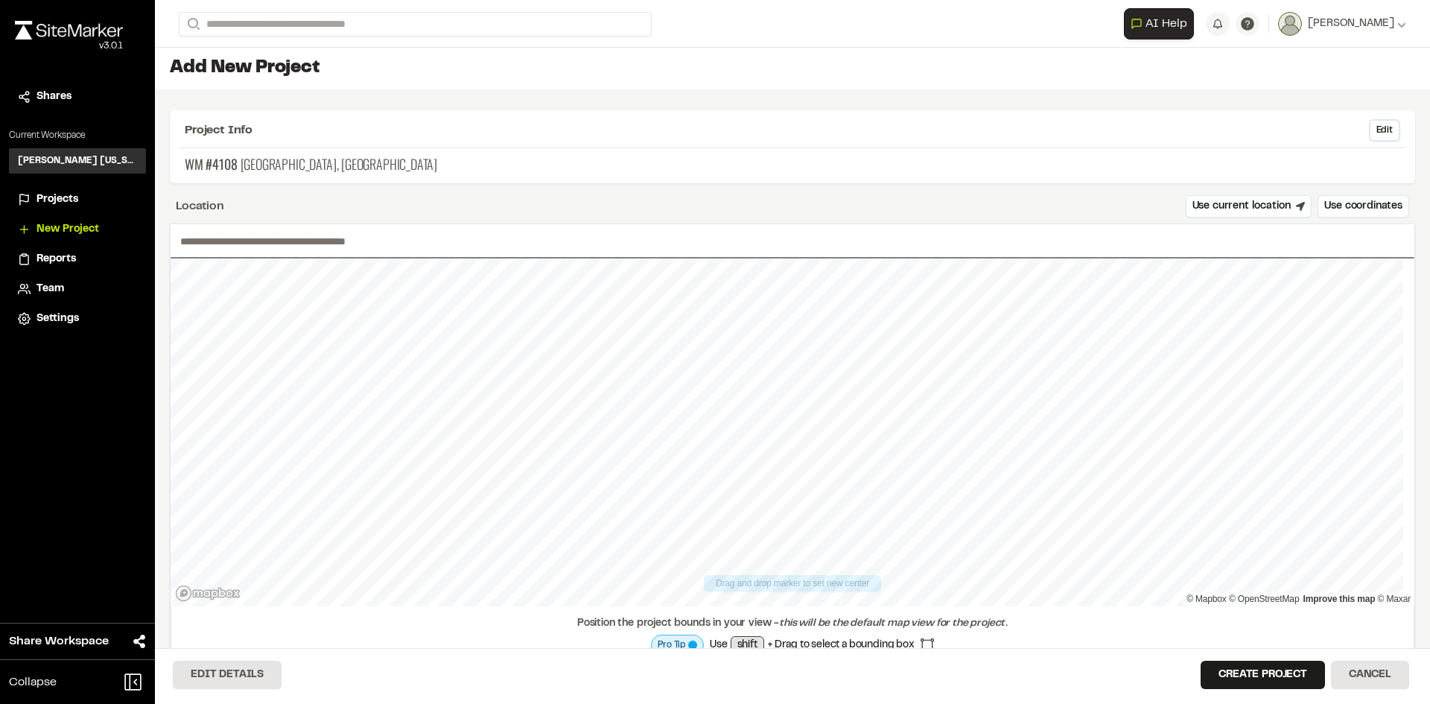 The image size is (1430, 704). What do you see at coordinates (693, 645) in the screenshot?
I see `span: Map layer is currently processing to full resolution` at bounding box center [693, 645].